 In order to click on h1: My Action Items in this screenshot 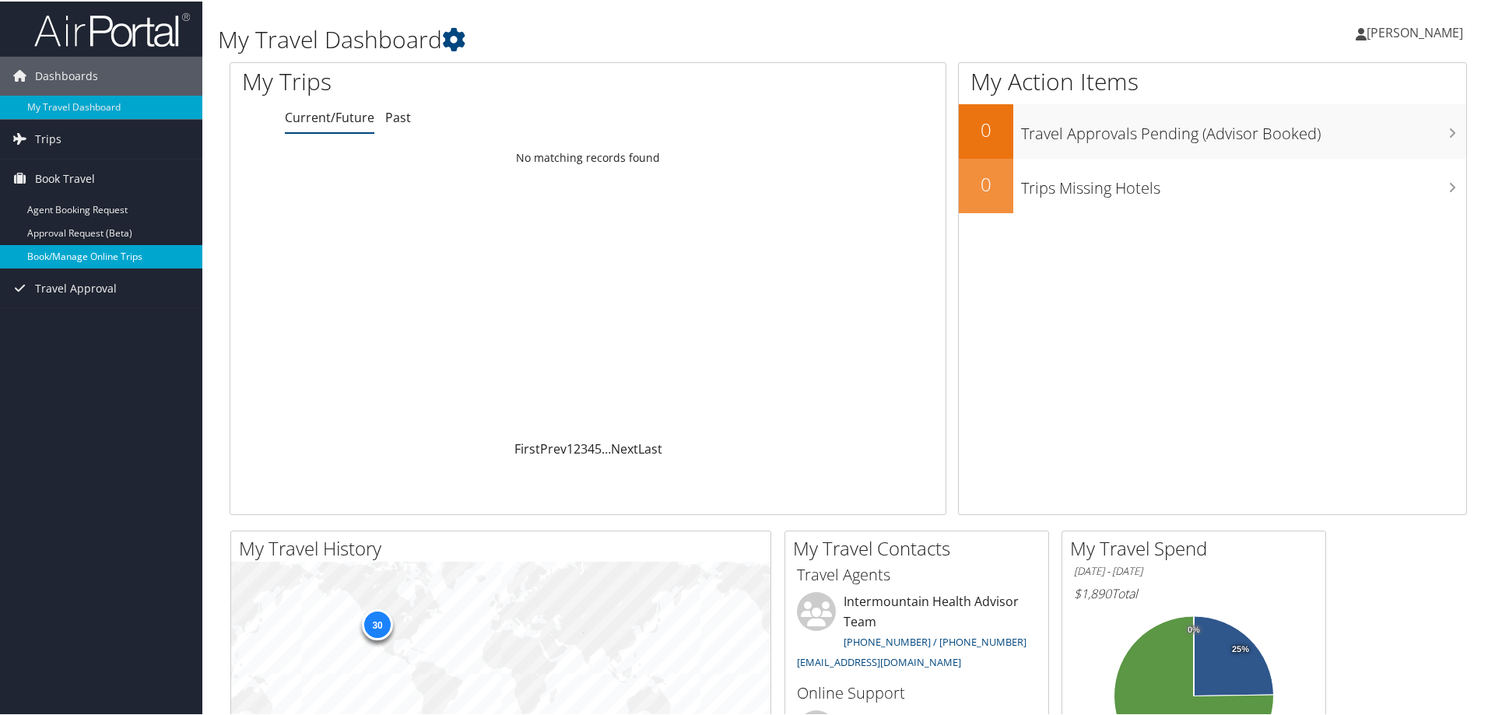, I will do `click(1212, 80)`.